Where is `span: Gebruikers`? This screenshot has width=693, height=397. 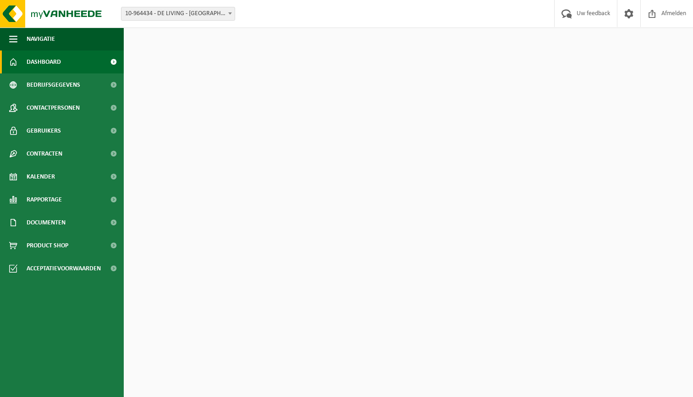 span: Gebruikers is located at coordinates (44, 131).